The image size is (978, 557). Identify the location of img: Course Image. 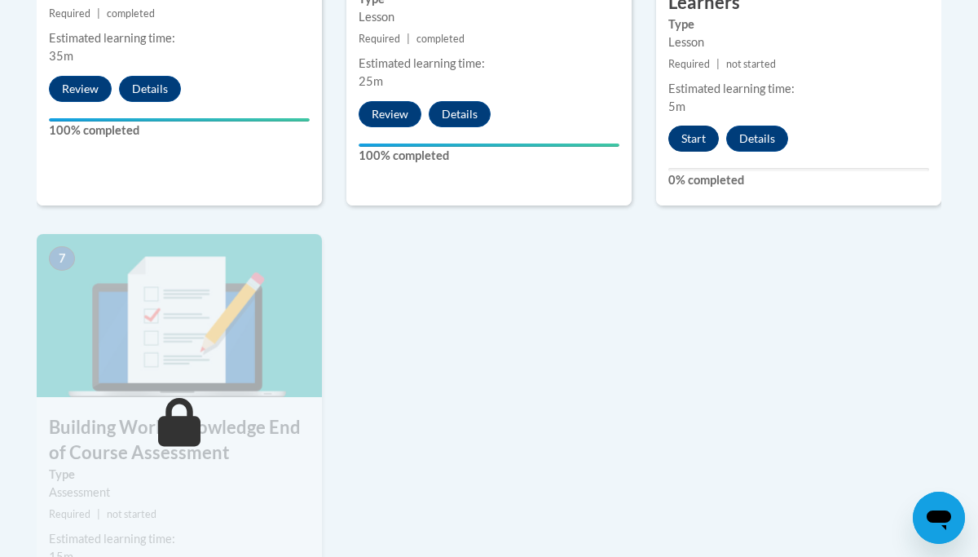
(179, 315).